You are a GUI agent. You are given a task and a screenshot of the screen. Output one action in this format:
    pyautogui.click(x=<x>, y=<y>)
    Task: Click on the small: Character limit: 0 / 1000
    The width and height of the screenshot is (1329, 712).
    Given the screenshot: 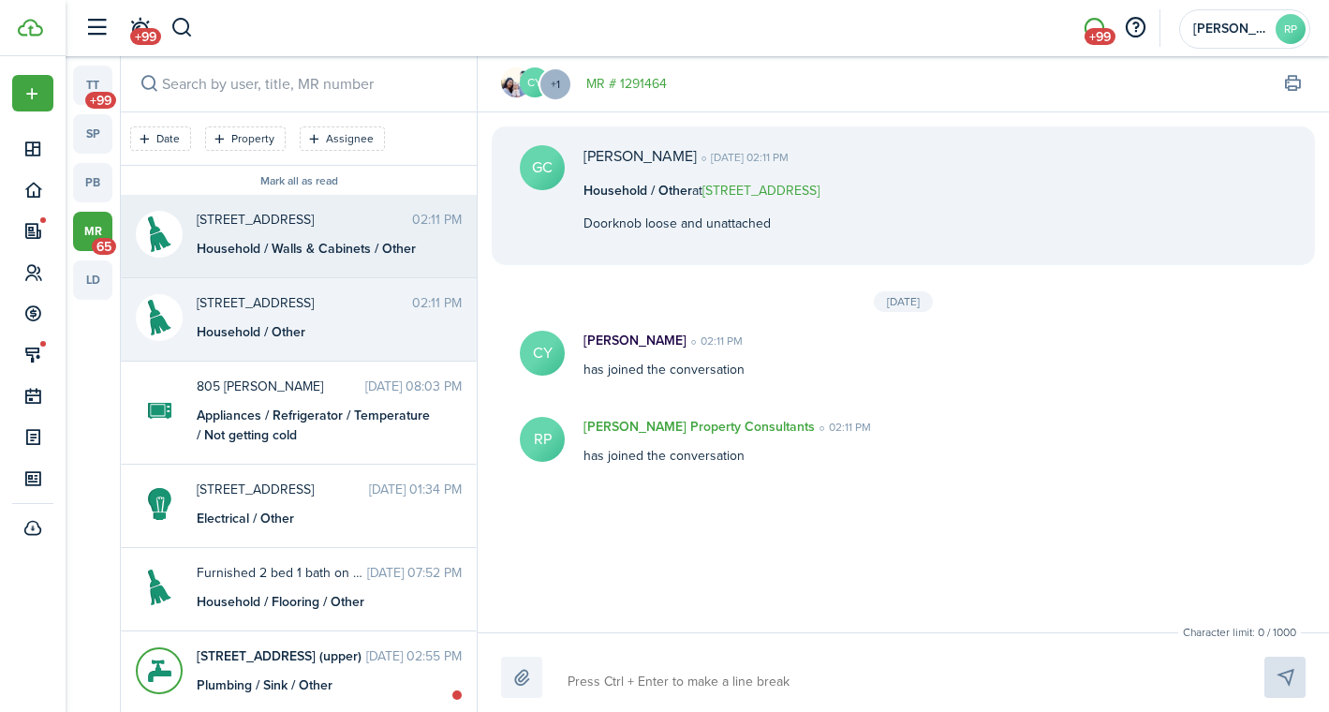 What is the action you would take?
    pyautogui.click(x=1239, y=632)
    